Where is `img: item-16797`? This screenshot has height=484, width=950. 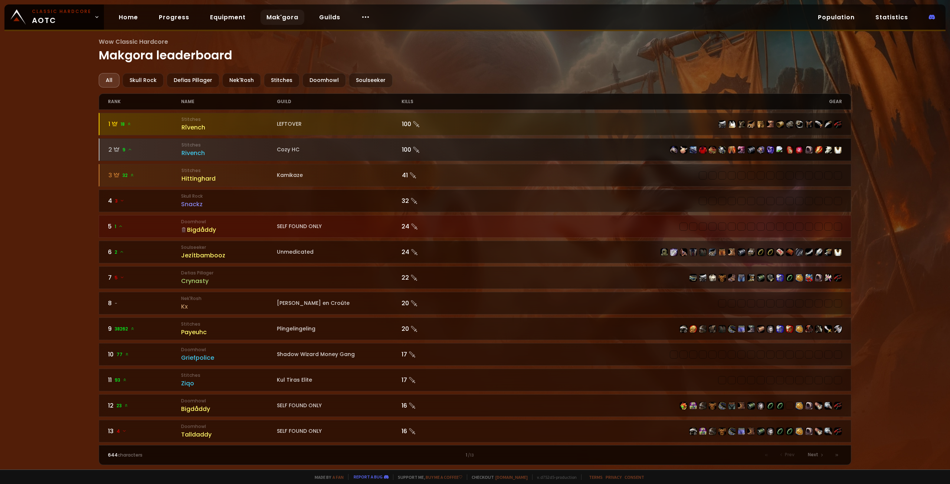 img: item-16797 is located at coordinates (693, 150).